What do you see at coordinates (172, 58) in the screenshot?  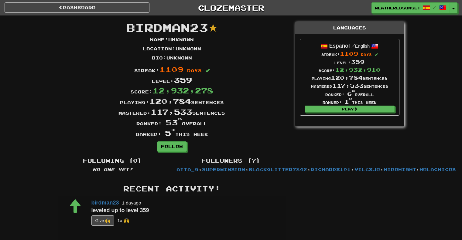 I see `p: Bio : Unknown` at bounding box center [172, 58].